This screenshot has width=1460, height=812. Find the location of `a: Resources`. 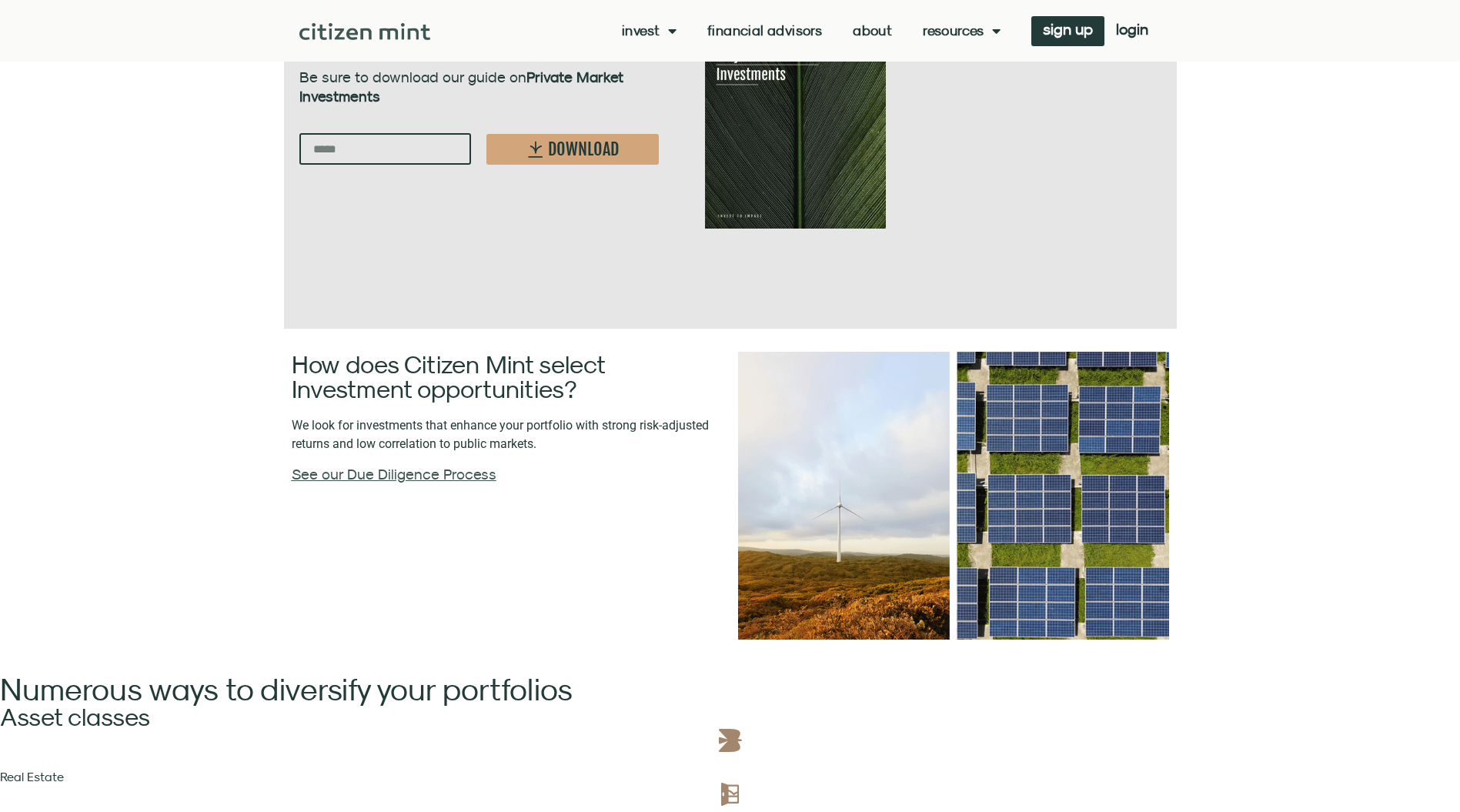

a: Resources is located at coordinates (962, 31).